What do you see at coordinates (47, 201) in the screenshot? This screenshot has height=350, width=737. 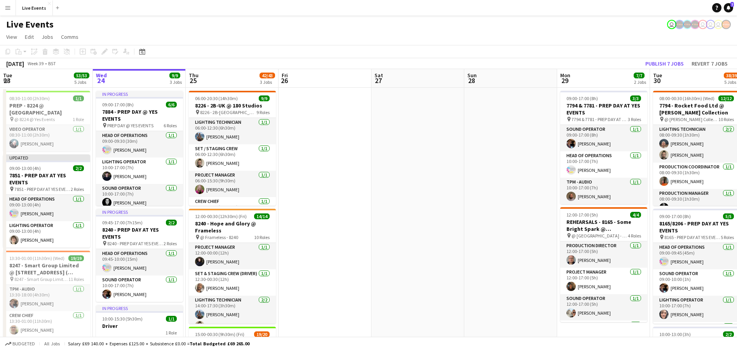 I see `div: Updated09:00-13:00 (4h)2/27851 - PREP DAY AT YES EVENTS 7851 - PREP DAY AT YES EVENTS2 RolesHead ...` at bounding box center [47, 201].